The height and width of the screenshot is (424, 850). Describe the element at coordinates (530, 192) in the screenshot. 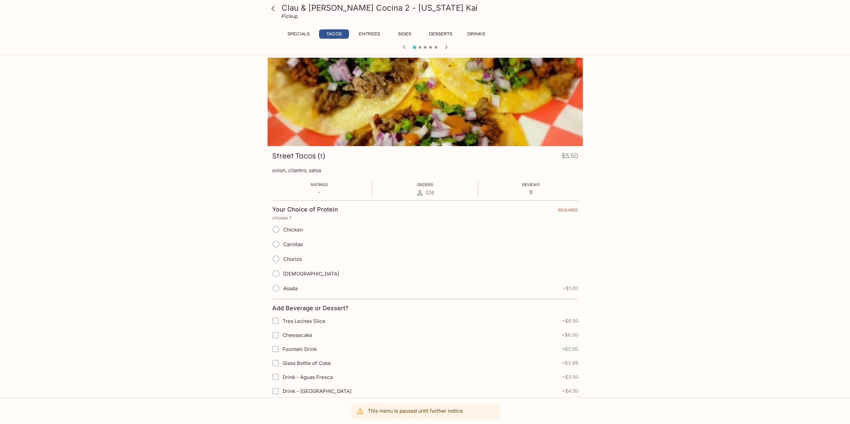

I see `p: 0` at that location.